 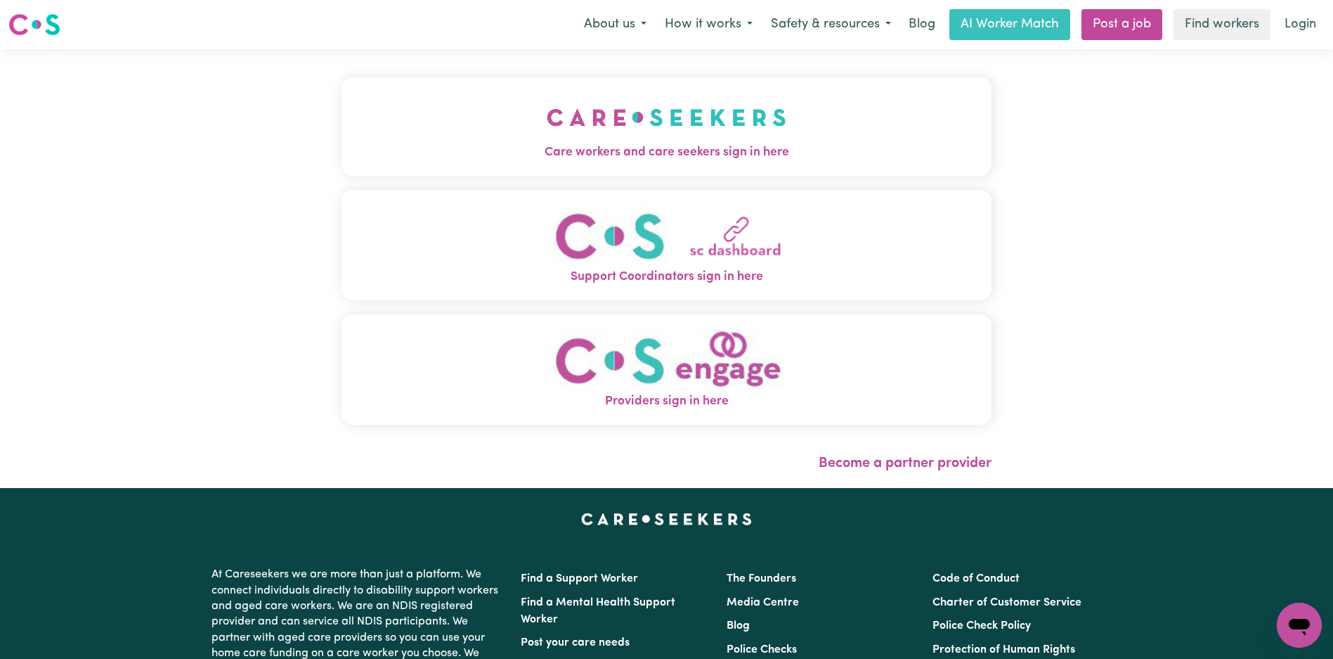 I want to click on a: Find a Support Worker, so click(x=579, y=578).